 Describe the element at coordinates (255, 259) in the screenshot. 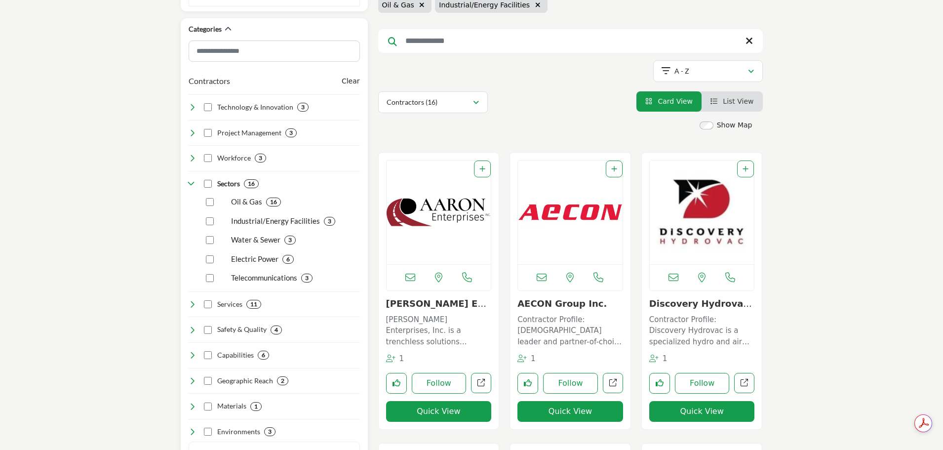

I see `p: Electric Power: Constructing underground conduits and infrastructure for electrical transmission ...` at that location.